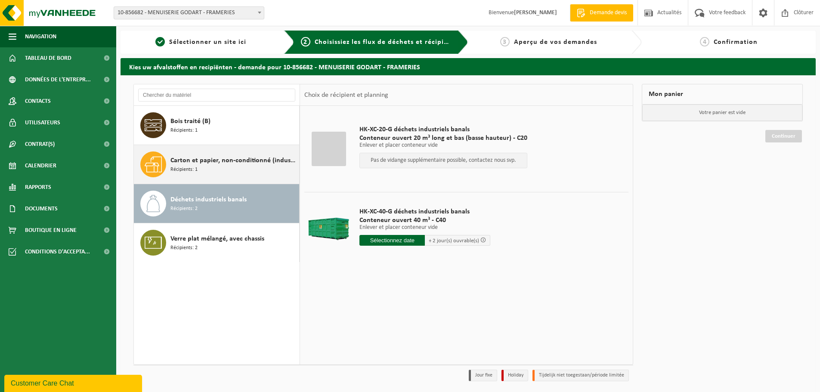 This screenshot has width=820, height=392. Describe the element at coordinates (425, 212) in the screenshot. I see `span: HK-XC-40-G déchets industriels banals` at that location.